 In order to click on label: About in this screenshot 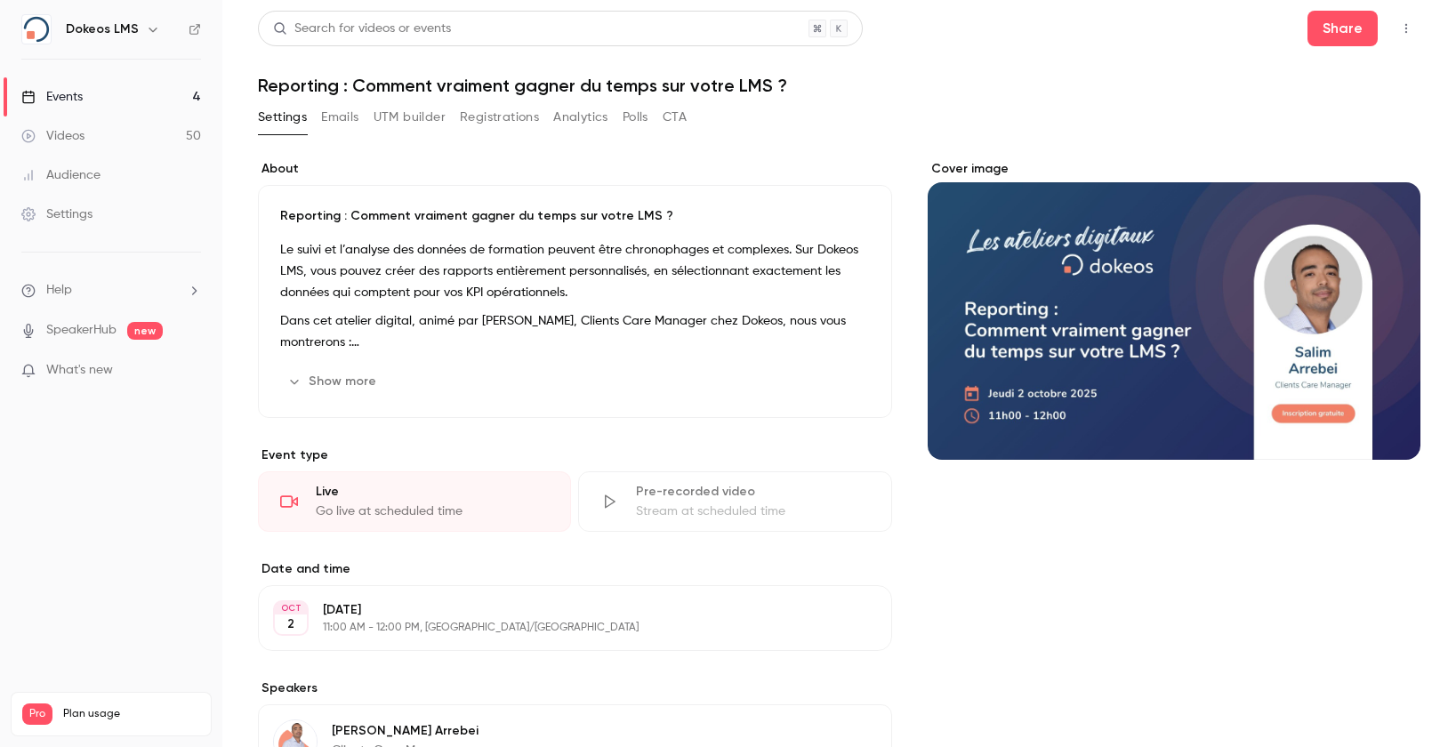, I will do `click(575, 169)`.